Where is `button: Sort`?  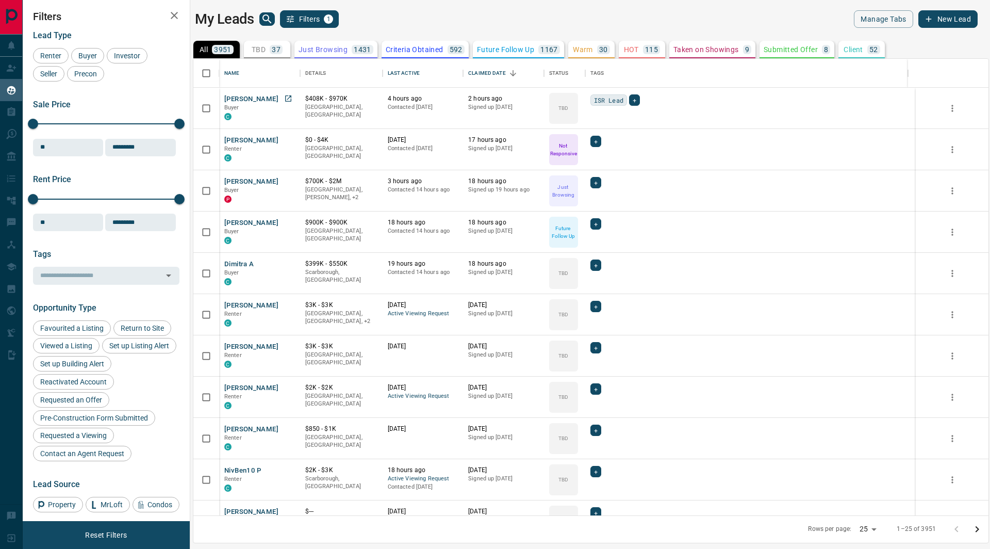 button: Sort is located at coordinates (513, 73).